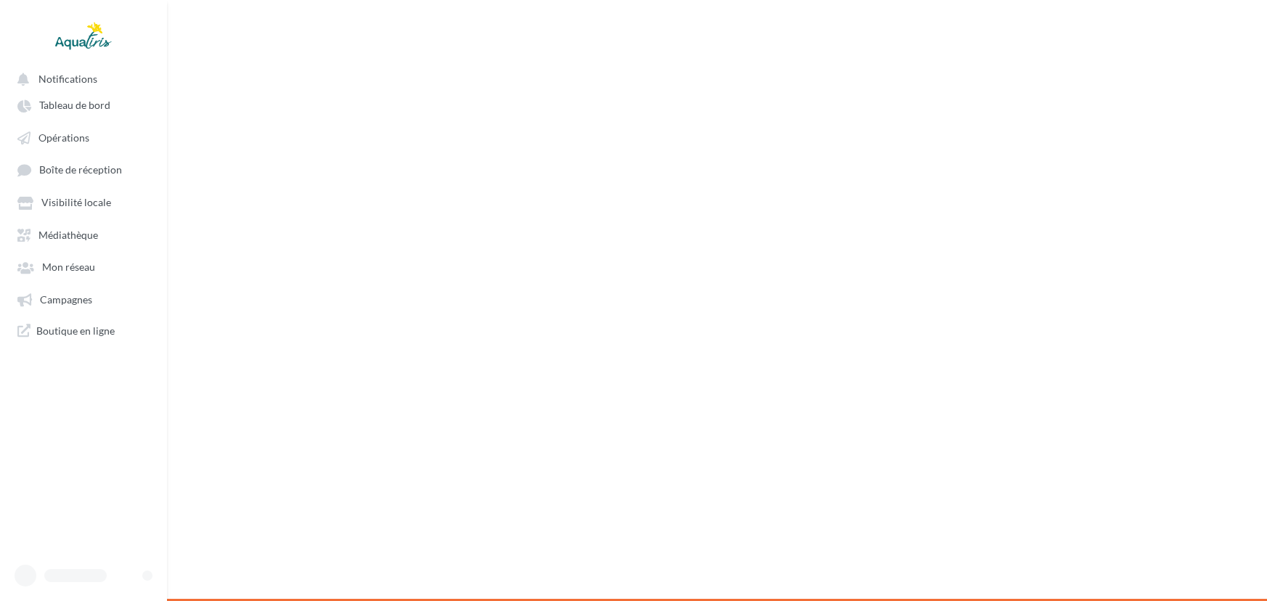  Describe the element at coordinates (84, 137) in the screenshot. I see `a: Opérations` at that location.